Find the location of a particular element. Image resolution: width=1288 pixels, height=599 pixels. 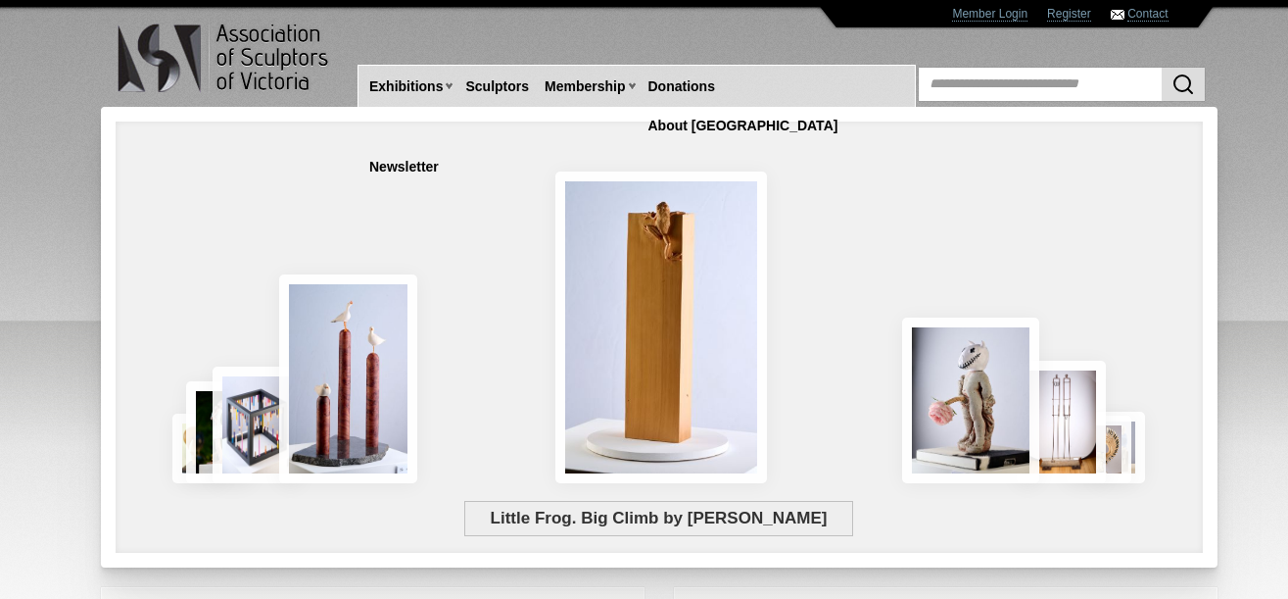

a: Register is located at coordinates (1069, 14).